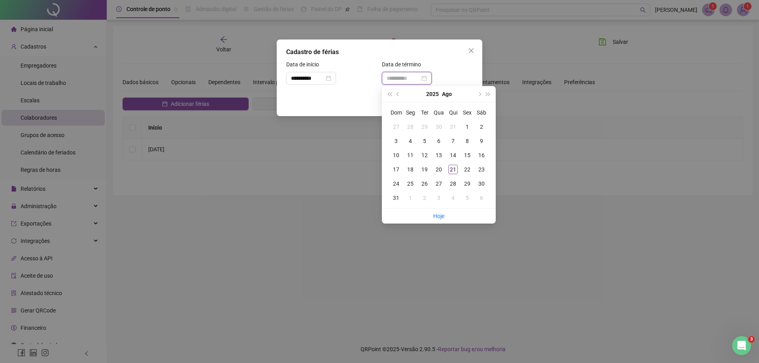 The height and width of the screenshot is (363, 759). I want to click on label: Data de início, so click(305, 64).